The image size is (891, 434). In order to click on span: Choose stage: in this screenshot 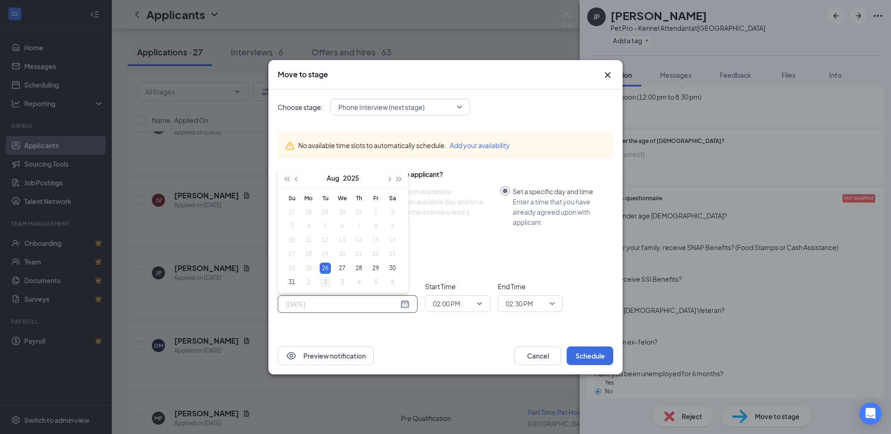, I will do `click(300, 107)`.